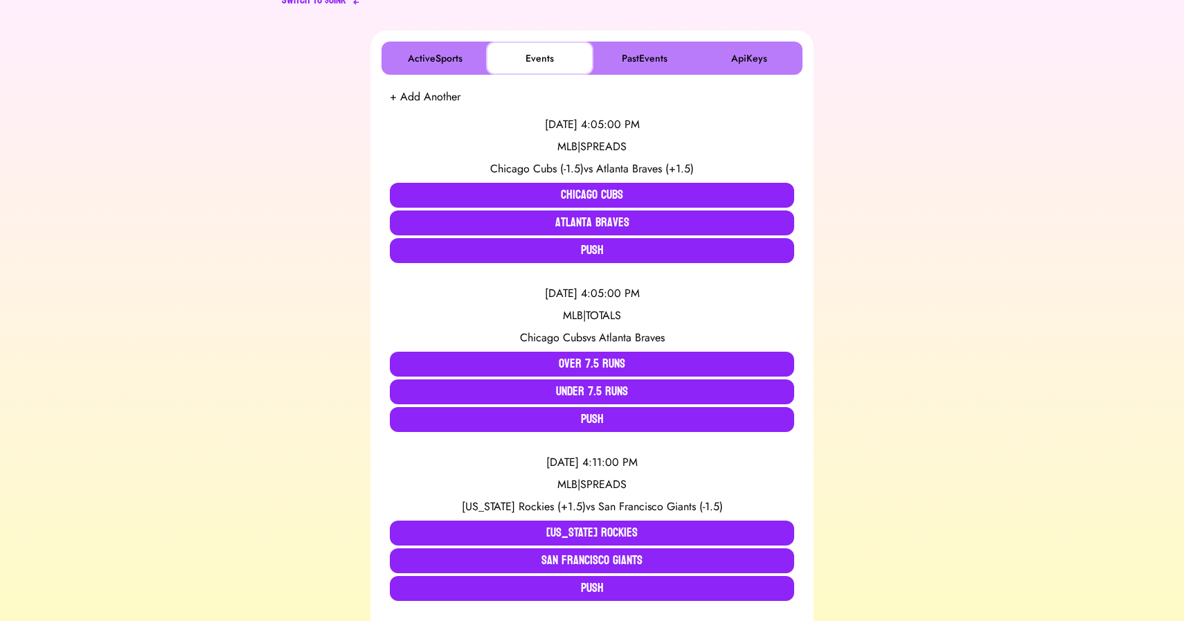 The image size is (1184, 621). What do you see at coordinates (539, 58) in the screenshot?
I see `button: Events` at bounding box center [539, 58].